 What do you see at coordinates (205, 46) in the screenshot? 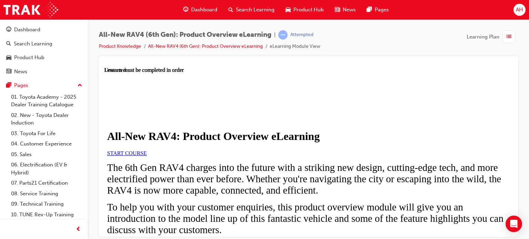
I see `a: All-New RAV4 (6th Gen): Product Overview eLearning` at bounding box center [205, 46].